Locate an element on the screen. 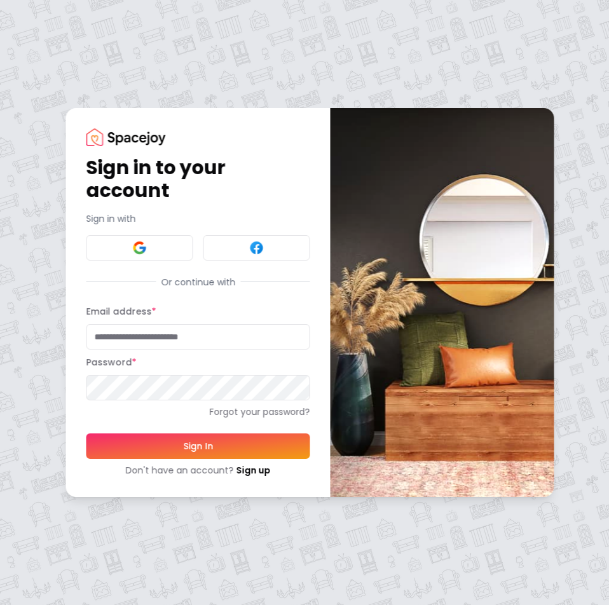 The height and width of the screenshot is (605, 609). p: Sign in with is located at coordinates (198, 219).